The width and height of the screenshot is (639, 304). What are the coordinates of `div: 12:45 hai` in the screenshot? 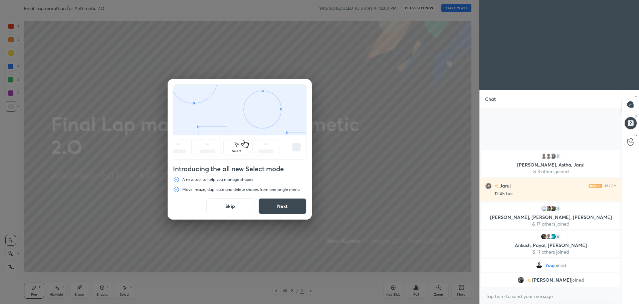 It's located at (555, 194).